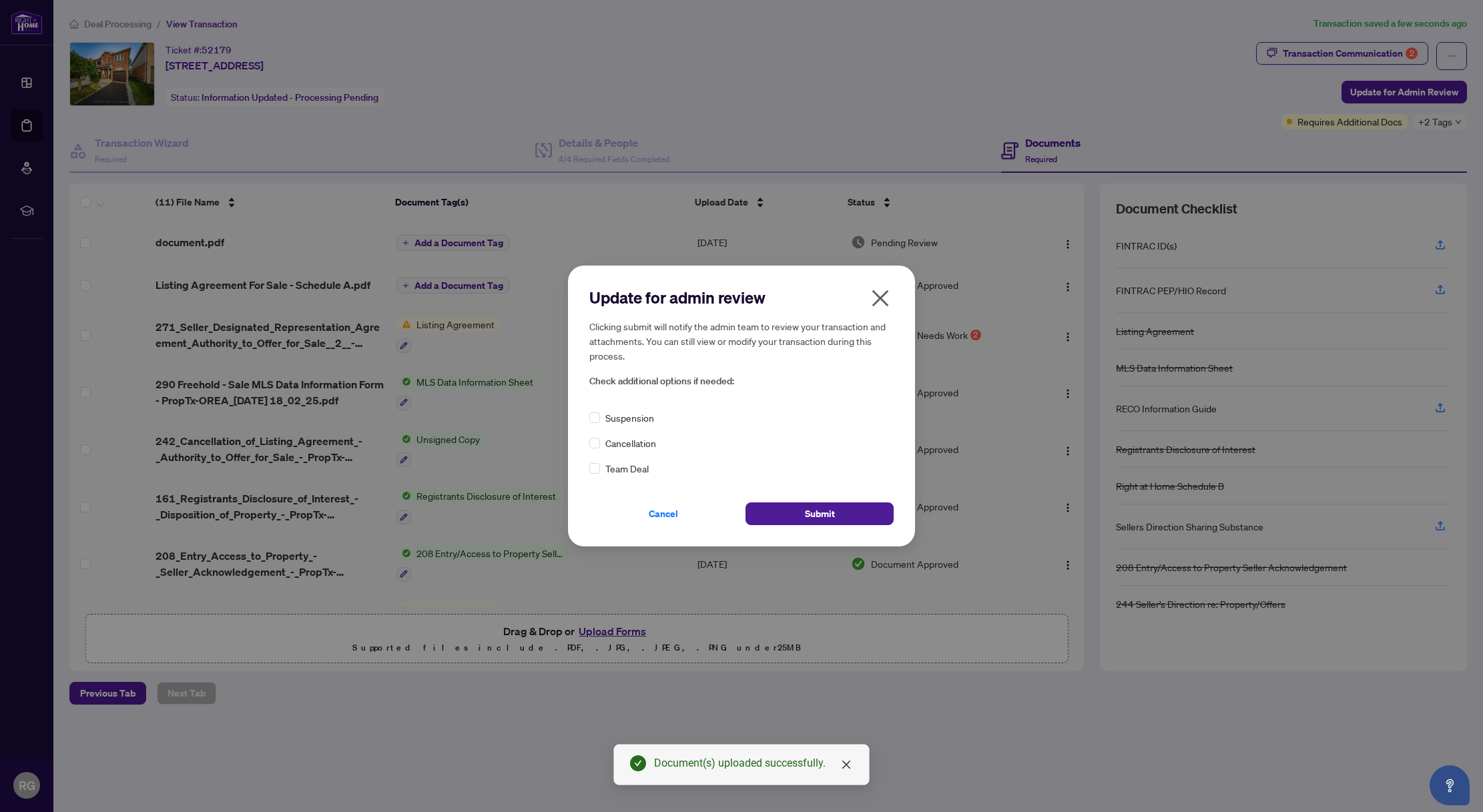 The width and height of the screenshot is (1483, 812). Describe the element at coordinates (1449, 785) in the screenshot. I see `button: Open asap` at that location.